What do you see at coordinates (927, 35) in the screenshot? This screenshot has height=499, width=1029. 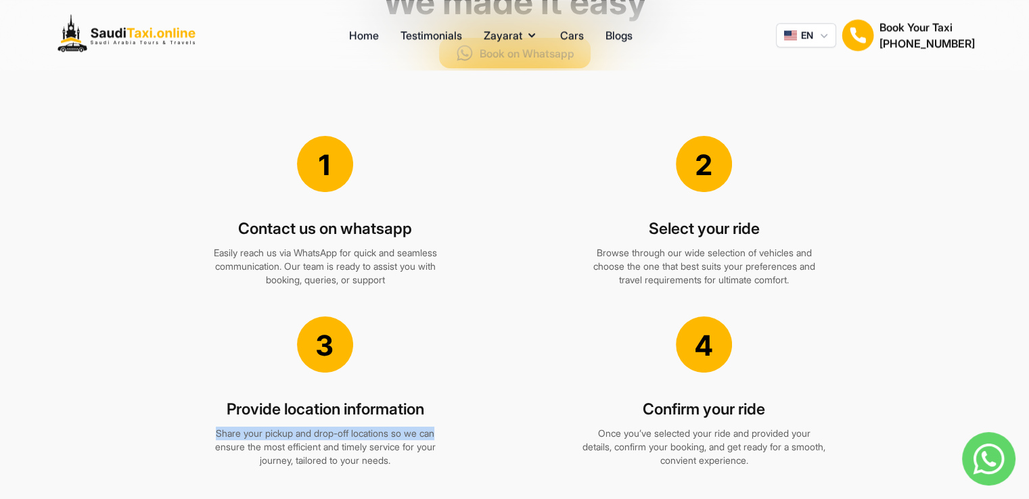 I see `div: Book Your Taxi` at bounding box center [927, 35].